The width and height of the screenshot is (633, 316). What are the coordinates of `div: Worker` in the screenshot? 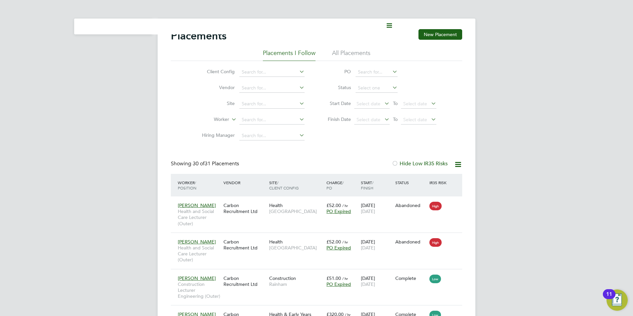 It's located at (199, 185).